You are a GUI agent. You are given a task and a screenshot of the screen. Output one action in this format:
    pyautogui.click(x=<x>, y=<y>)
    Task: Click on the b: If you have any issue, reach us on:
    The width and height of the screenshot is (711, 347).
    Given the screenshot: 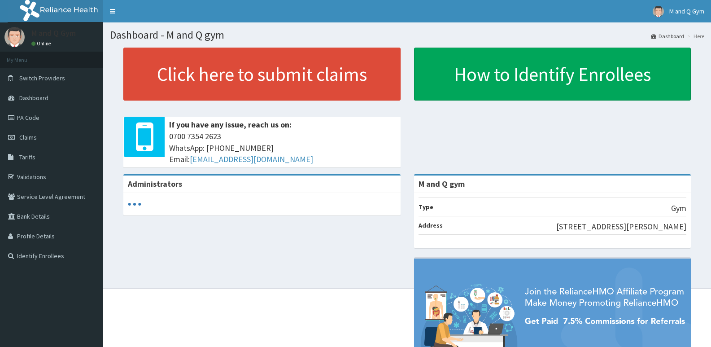 What is the action you would take?
    pyautogui.click(x=230, y=124)
    